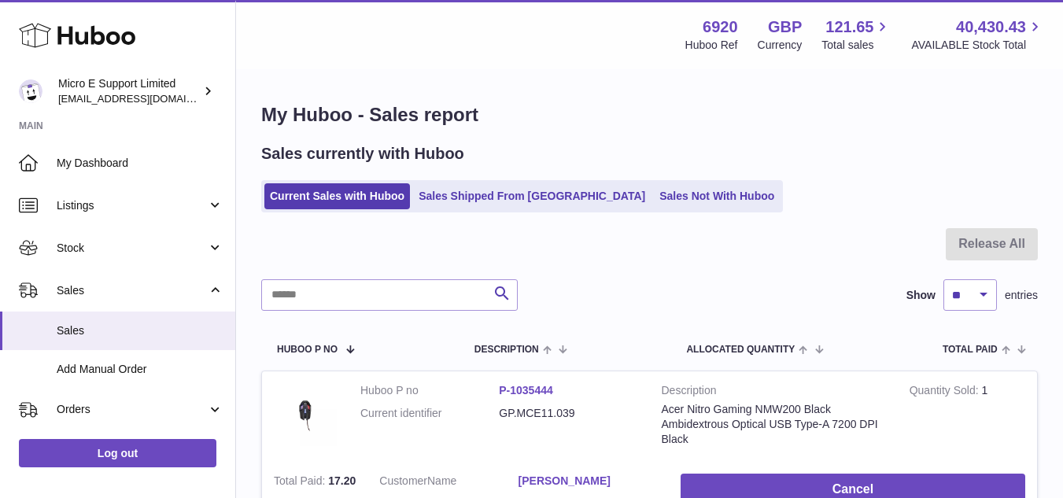 The image size is (1063, 498). I want to click on span: My Dashboard, so click(140, 163).